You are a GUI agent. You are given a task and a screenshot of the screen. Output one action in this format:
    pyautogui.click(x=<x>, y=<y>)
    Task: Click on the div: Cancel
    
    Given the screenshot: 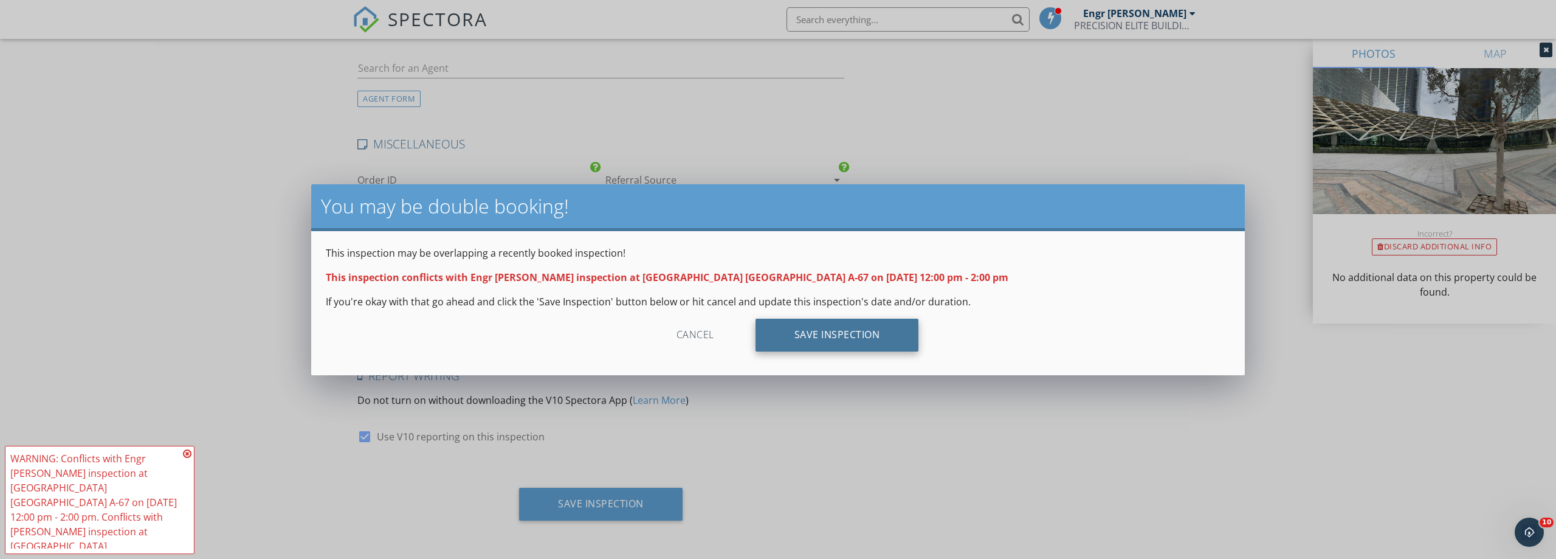 What is the action you would take?
    pyautogui.click(x=695, y=335)
    